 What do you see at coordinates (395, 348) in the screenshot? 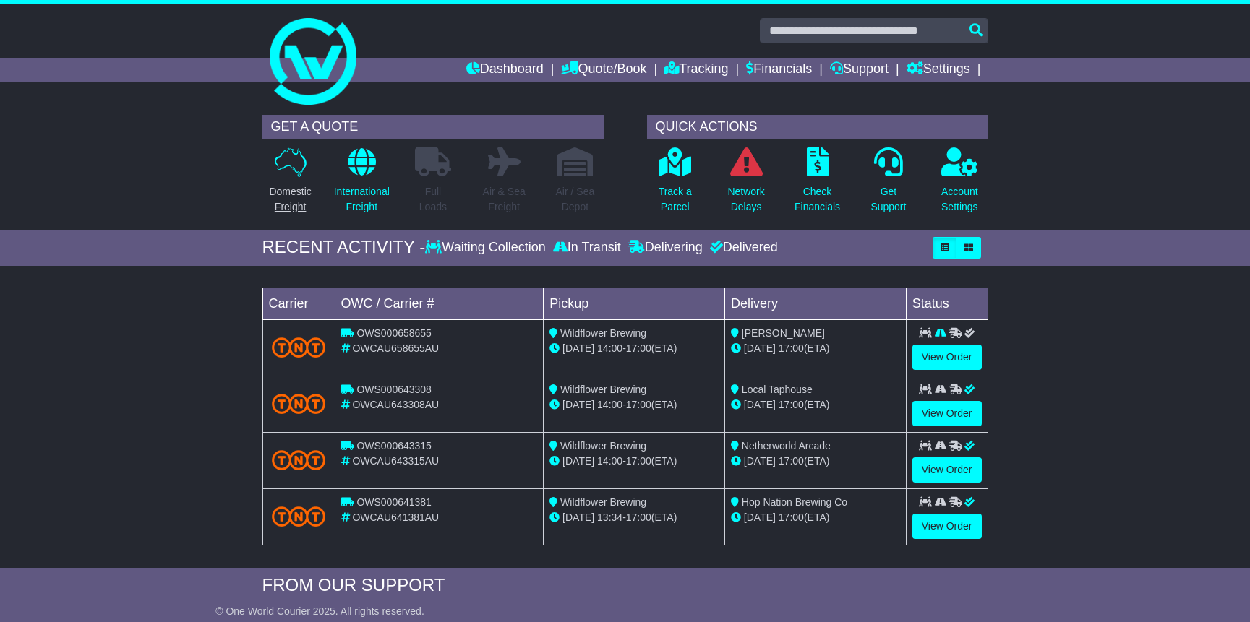
I see `span: OWCAU658655AU` at bounding box center [395, 348].